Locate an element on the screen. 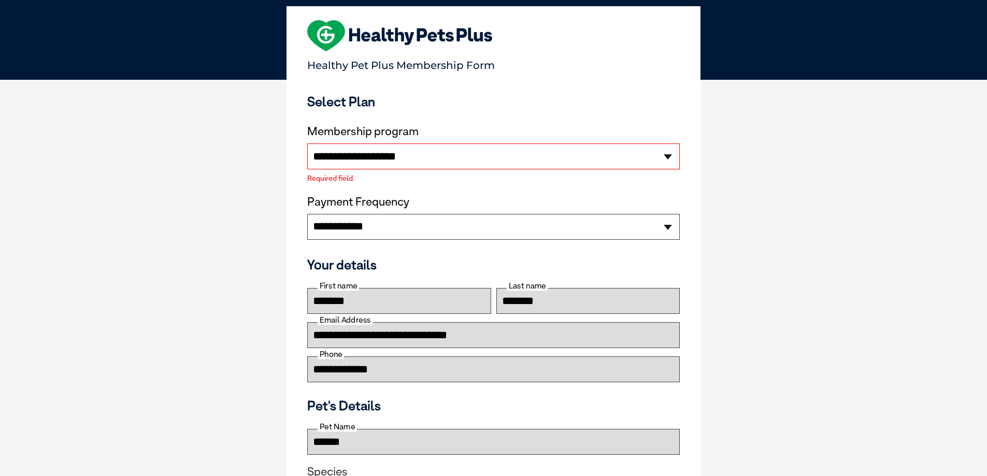  img: heart-shape-hpp-logo-large.png is located at coordinates (399, 36).